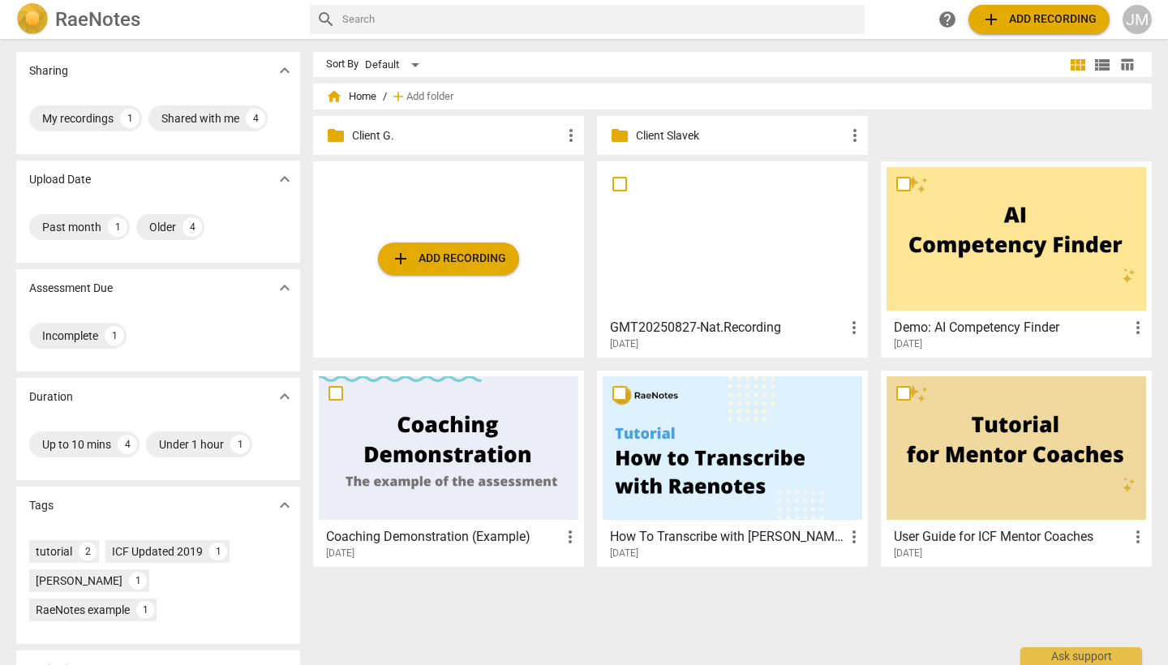  I want to click on div: Under 1 hour, so click(191, 445).